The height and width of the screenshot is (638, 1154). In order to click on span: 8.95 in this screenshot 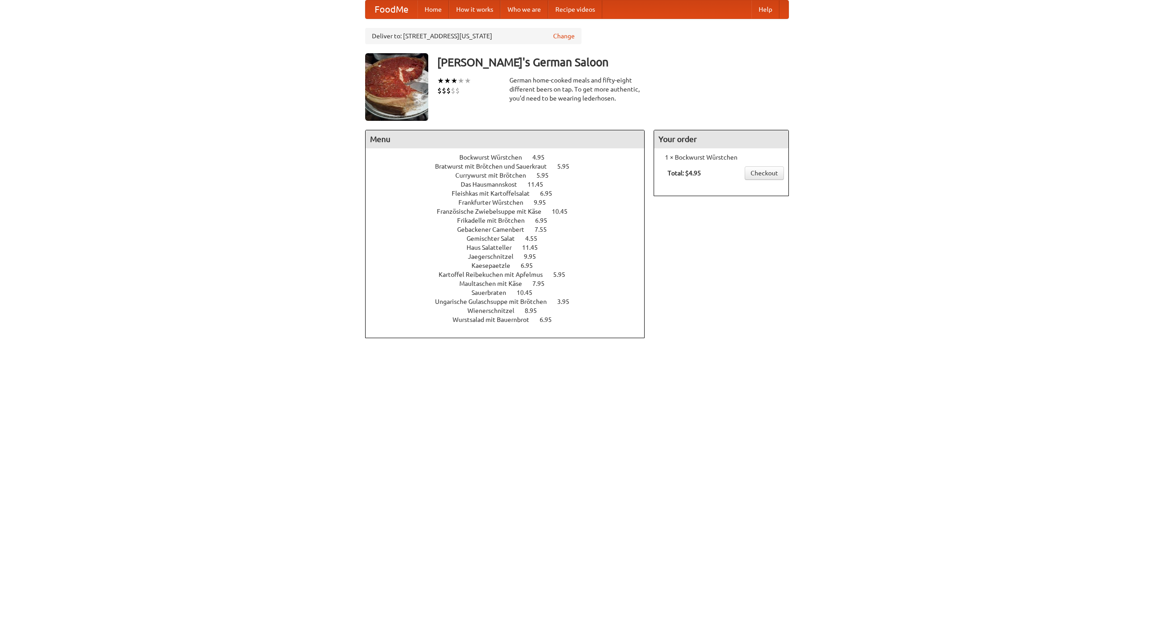, I will do `click(535, 311)`.